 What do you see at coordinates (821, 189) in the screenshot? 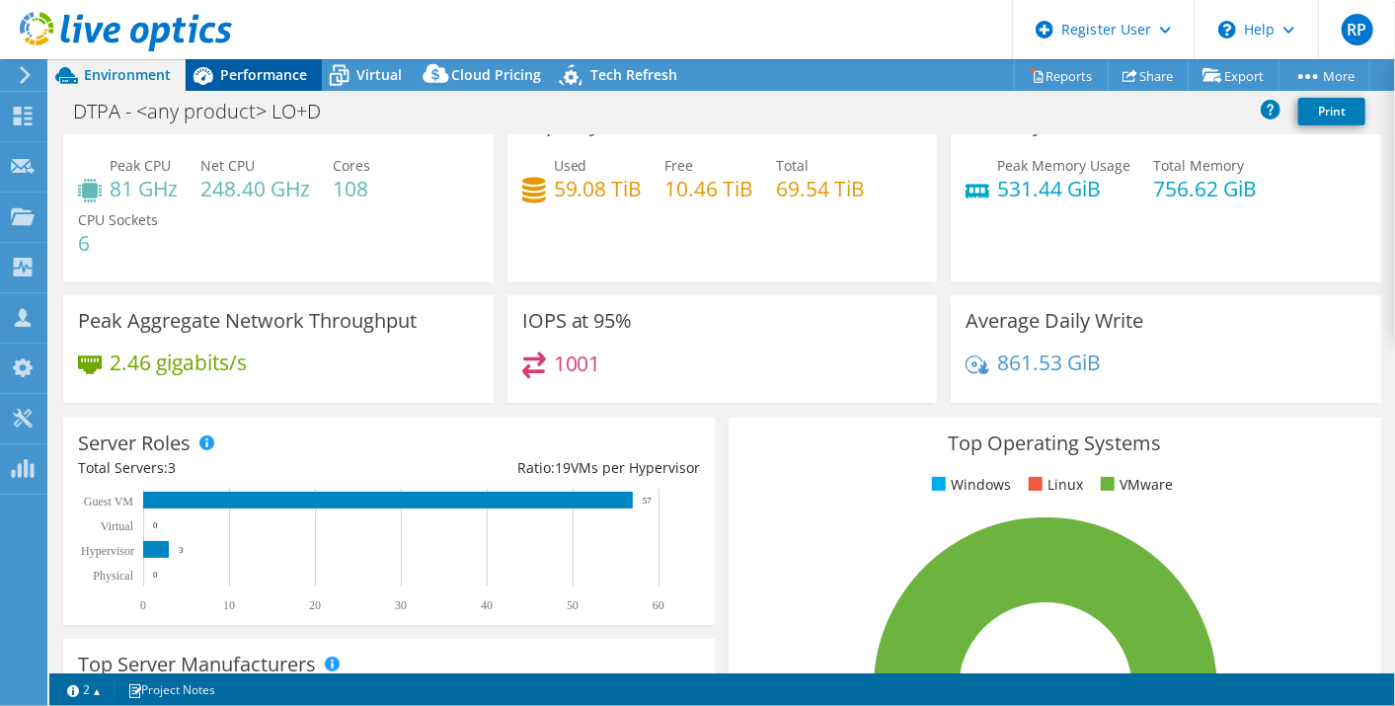
I see `h4: 69.54 TiB` at bounding box center [821, 189].